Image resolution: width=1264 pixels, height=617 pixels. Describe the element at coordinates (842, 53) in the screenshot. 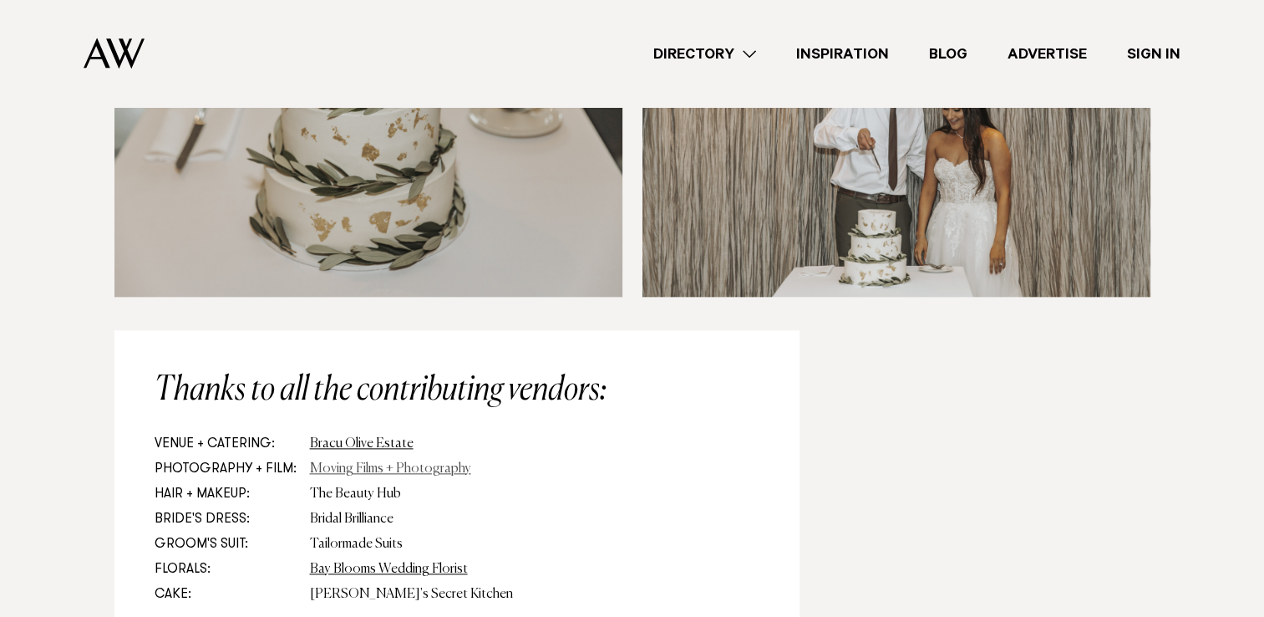

I see `a: Inspiration` at that location.